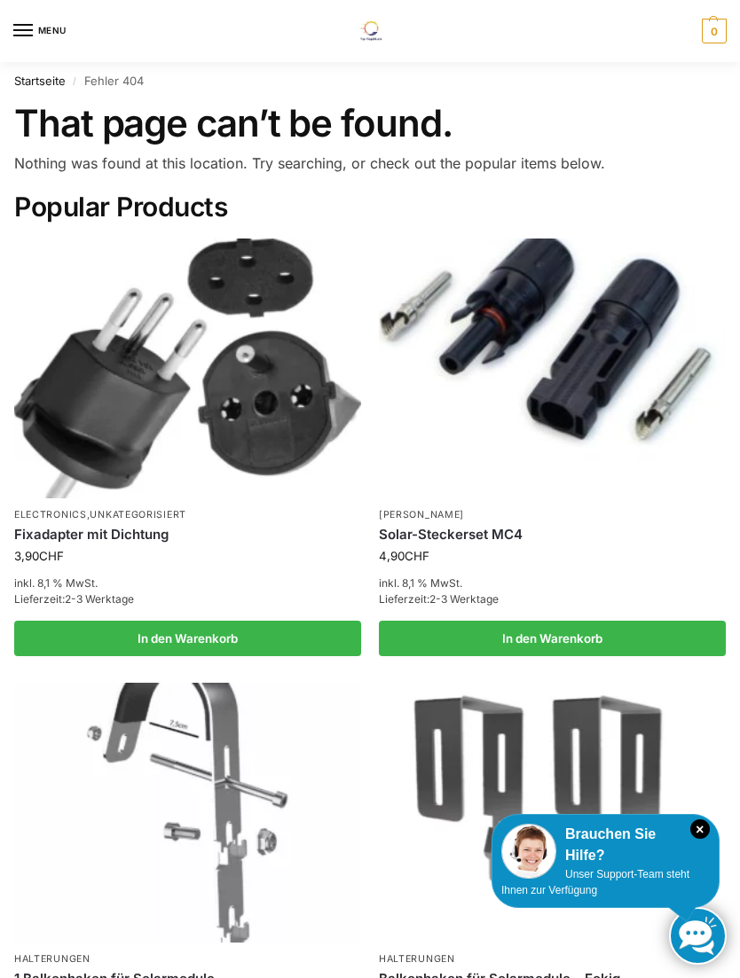 The width and height of the screenshot is (740, 978). What do you see at coordinates (700, 829) in the screenshot?
I see `i: Schließen` at bounding box center [700, 829].